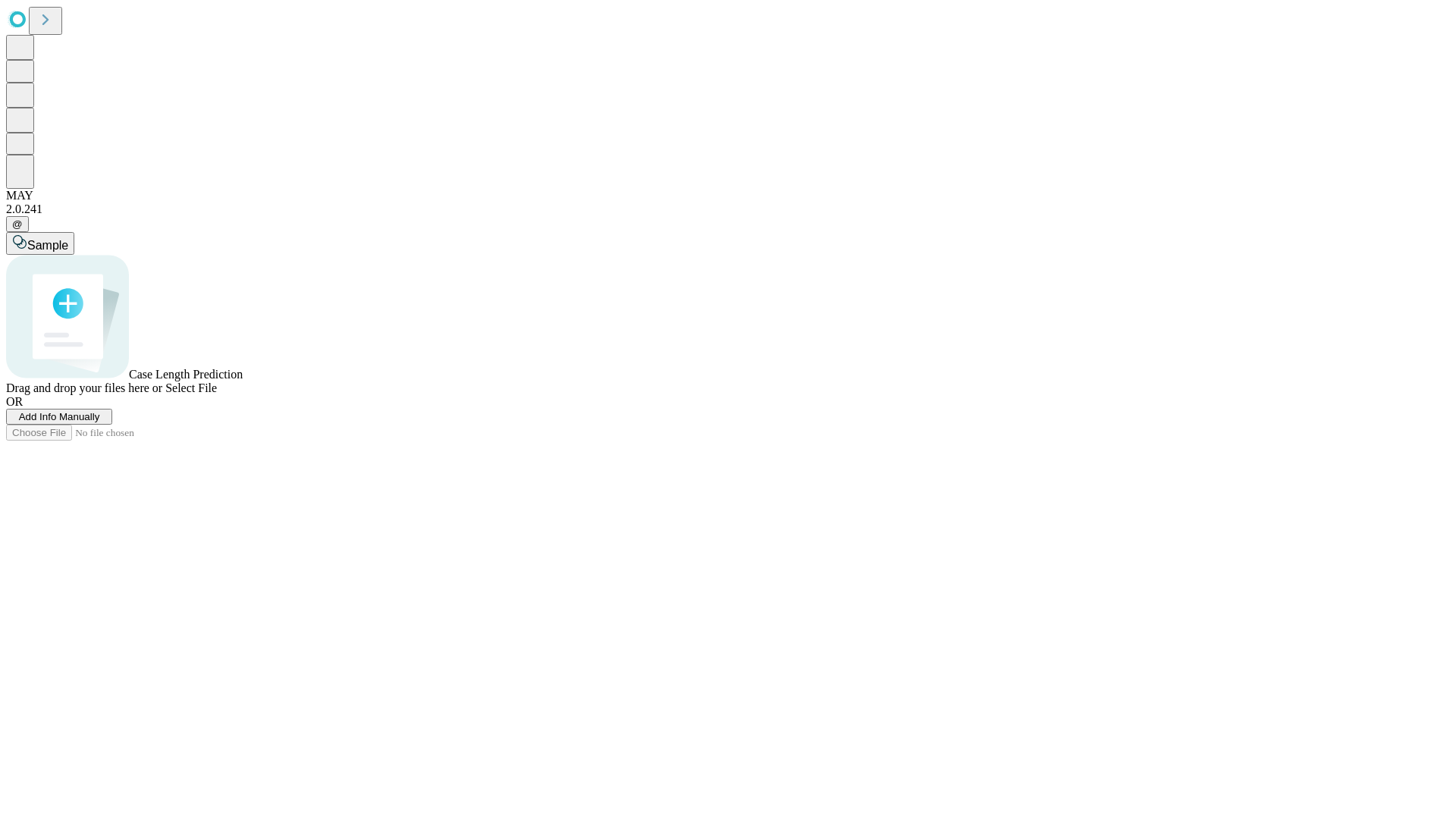 This screenshot has height=819, width=1456. Describe the element at coordinates (186, 374) in the screenshot. I see `span: Case Length Prediction` at that location.